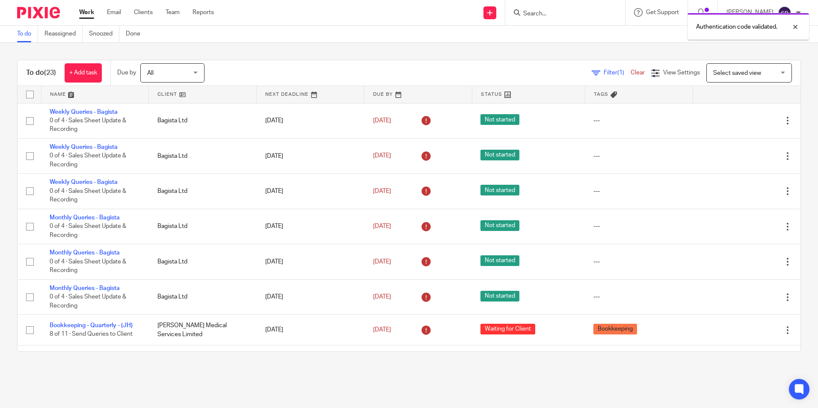 This screenshot has width=818, height=408. I want to click on h1: To do, so click(41, 73).